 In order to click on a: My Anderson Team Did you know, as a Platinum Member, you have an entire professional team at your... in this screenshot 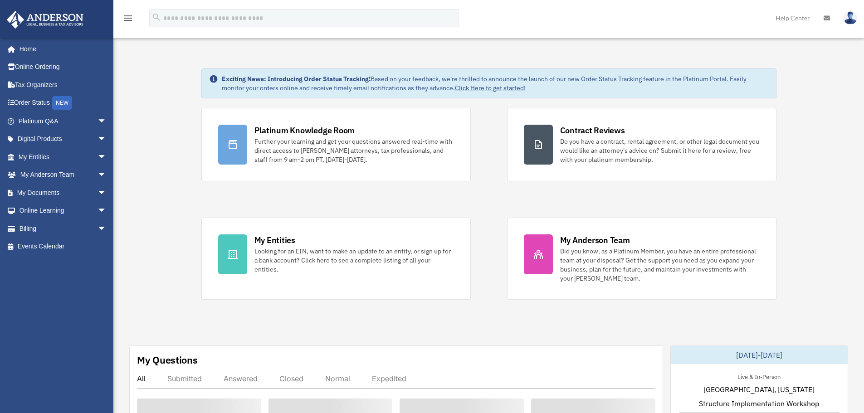, I will do `click(642, 259)`.